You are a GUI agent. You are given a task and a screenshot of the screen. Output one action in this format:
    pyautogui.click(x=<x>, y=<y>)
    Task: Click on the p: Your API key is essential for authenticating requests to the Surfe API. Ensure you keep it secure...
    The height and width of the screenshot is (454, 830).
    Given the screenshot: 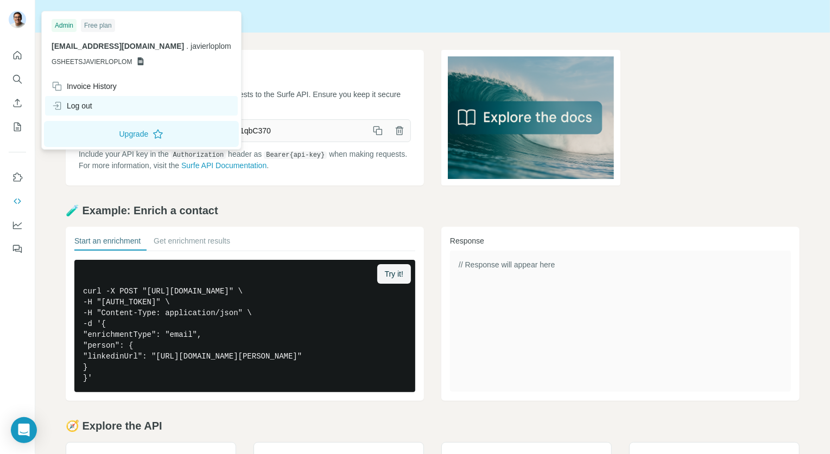 What is the action you would take?
    pyautogui.click(x=245, y=100)
    